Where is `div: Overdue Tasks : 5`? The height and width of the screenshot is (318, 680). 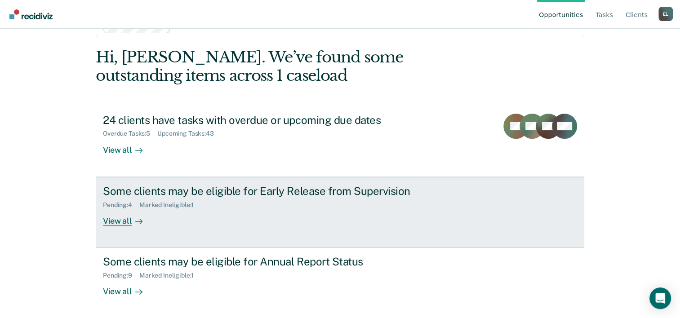
div: Overdue Tasks : 5 is located at coordinates (130, 134).